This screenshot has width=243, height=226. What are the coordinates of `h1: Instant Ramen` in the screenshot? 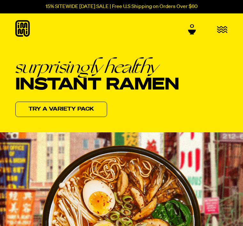 It's located at (97, 76).